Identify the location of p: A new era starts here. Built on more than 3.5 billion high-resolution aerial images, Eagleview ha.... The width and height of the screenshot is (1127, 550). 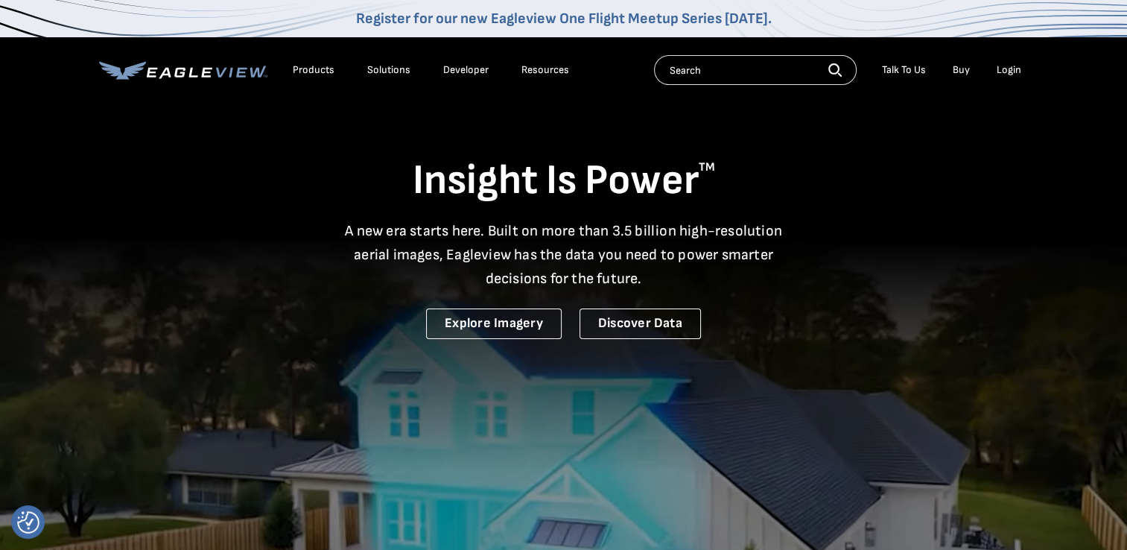
(564, 255).